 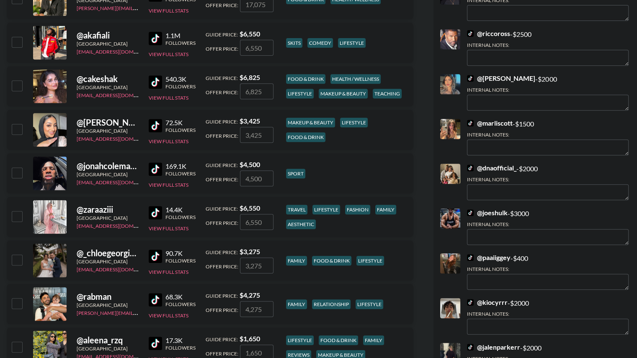 I want to click on strong: $ 3,275, so click(x=249, y=251).